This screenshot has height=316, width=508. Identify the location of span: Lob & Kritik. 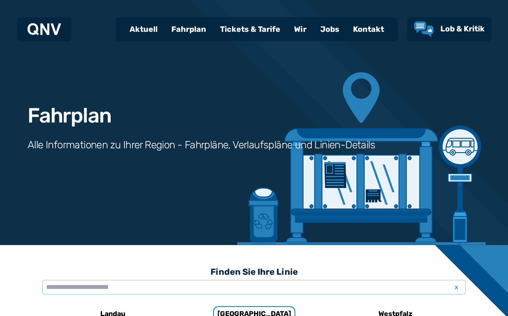
(462, 29).